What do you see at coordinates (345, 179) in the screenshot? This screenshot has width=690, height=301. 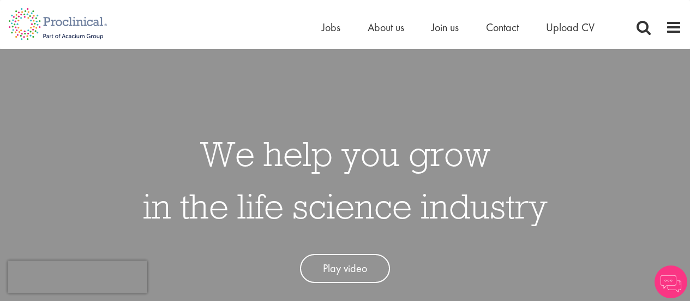 I see `h1: We help you grow in the life science industry` at bounding box center [345, 179].